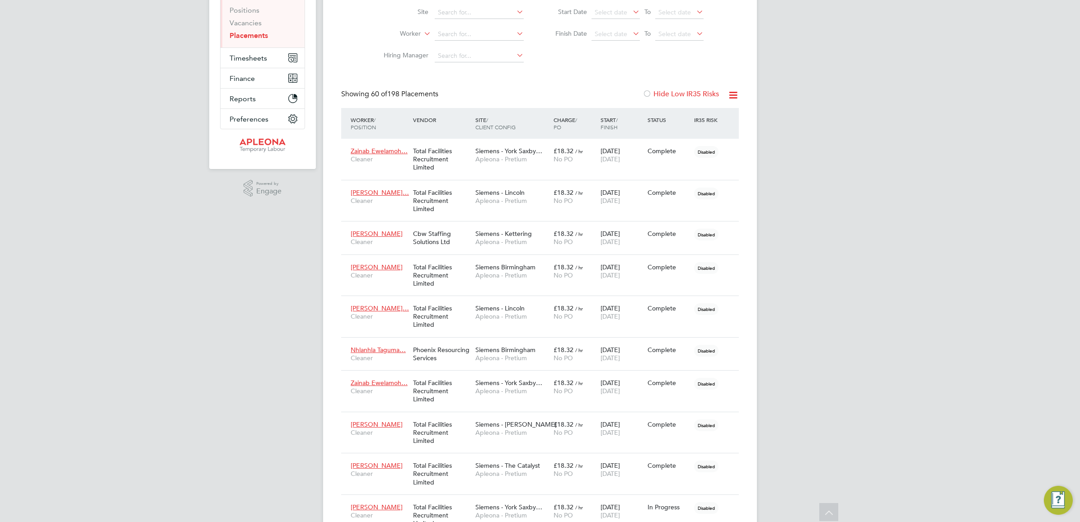  I want to click on div: Charge, so click(575, 123).